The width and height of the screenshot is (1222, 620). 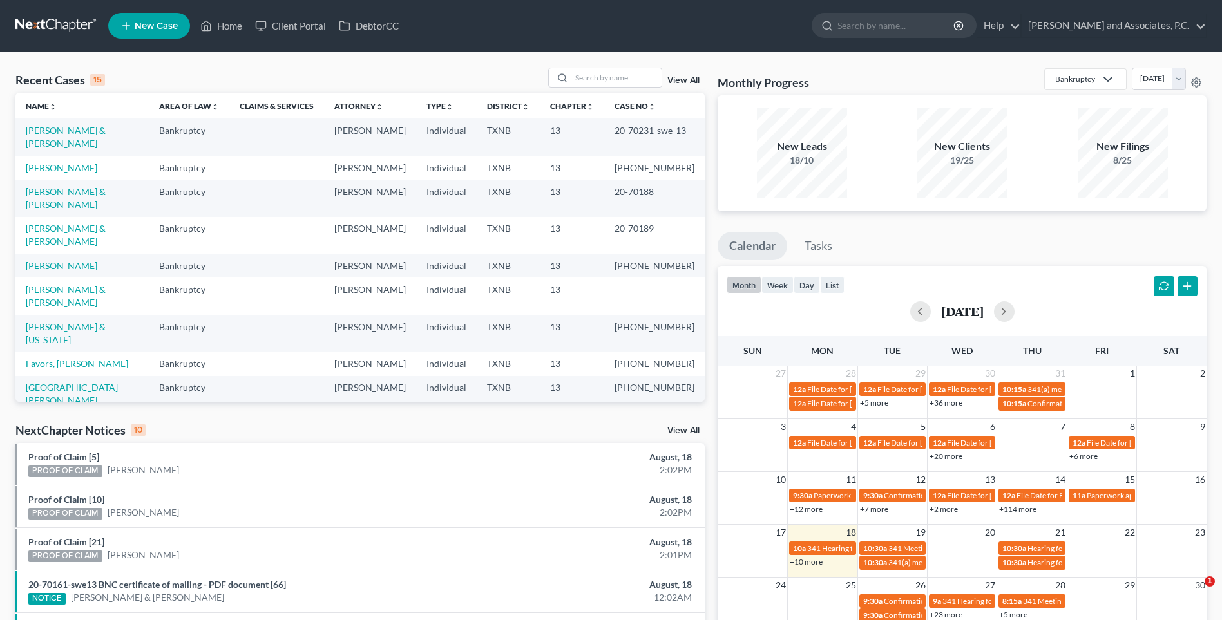 What do you see at coordinates (806, 285) in the screenshot?
I see `button: day` at bounding box center [806, 285].